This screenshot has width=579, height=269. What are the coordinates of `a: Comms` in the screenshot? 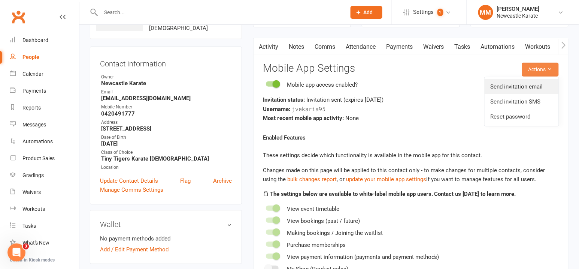 It's located at (325, 47).